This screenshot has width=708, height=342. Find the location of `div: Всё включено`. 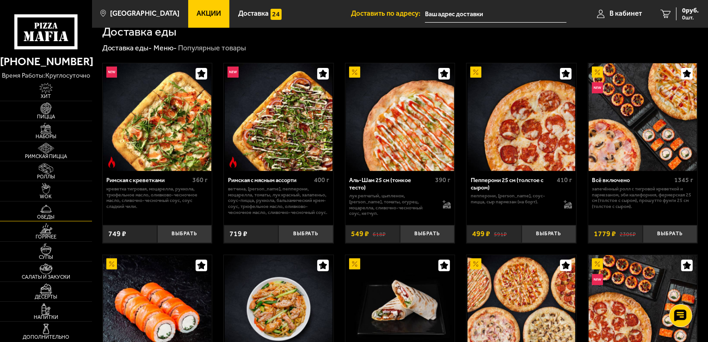

div: Всё включено is located at coordinates (631, 180).